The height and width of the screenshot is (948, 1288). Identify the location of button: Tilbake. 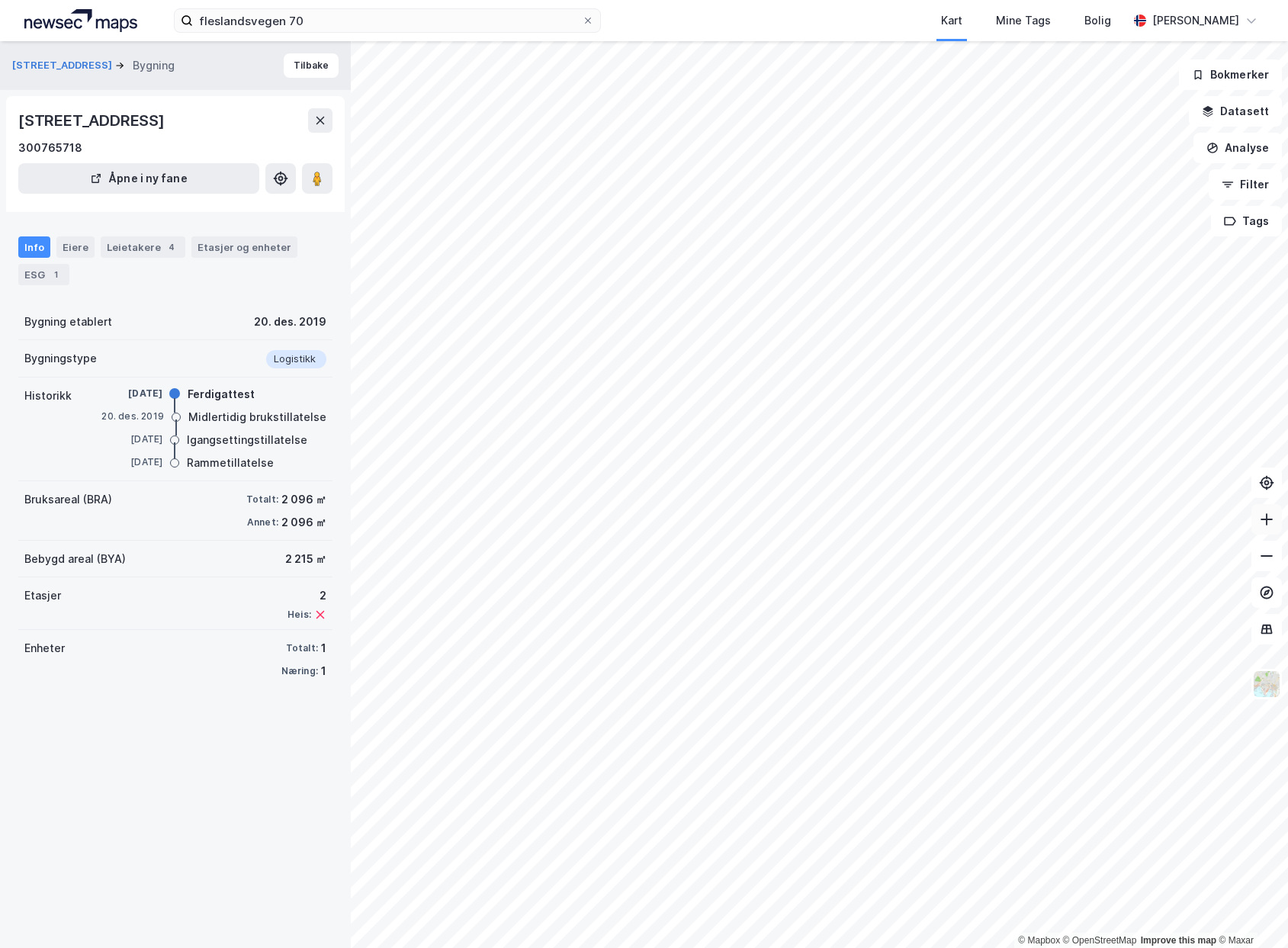
(311, 66).